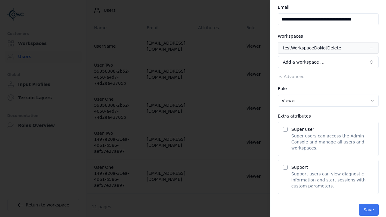 The width and height of the screenshot is (386, 217). What do you see at coordinates (312, 48) in the screenshot?
I see `div: testWorkspaceDoNotDelete` at bounding box center [312, 48].